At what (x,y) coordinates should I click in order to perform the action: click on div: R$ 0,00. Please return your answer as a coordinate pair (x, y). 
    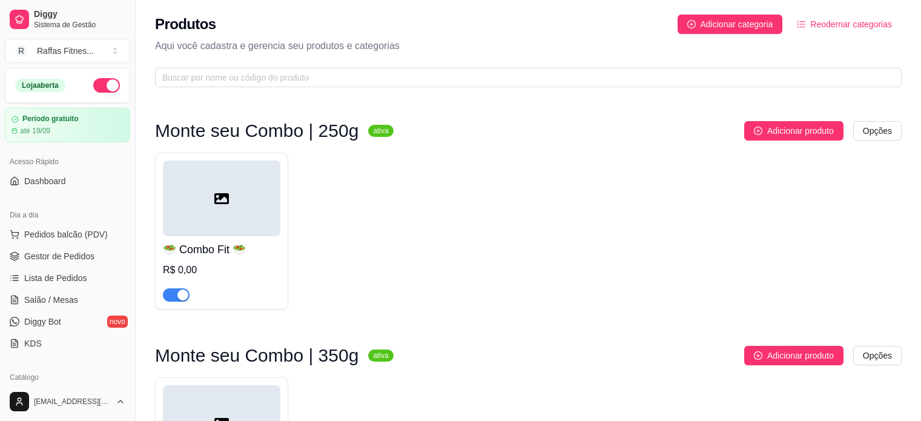
    Looking at the image, I should click on (222, 270).